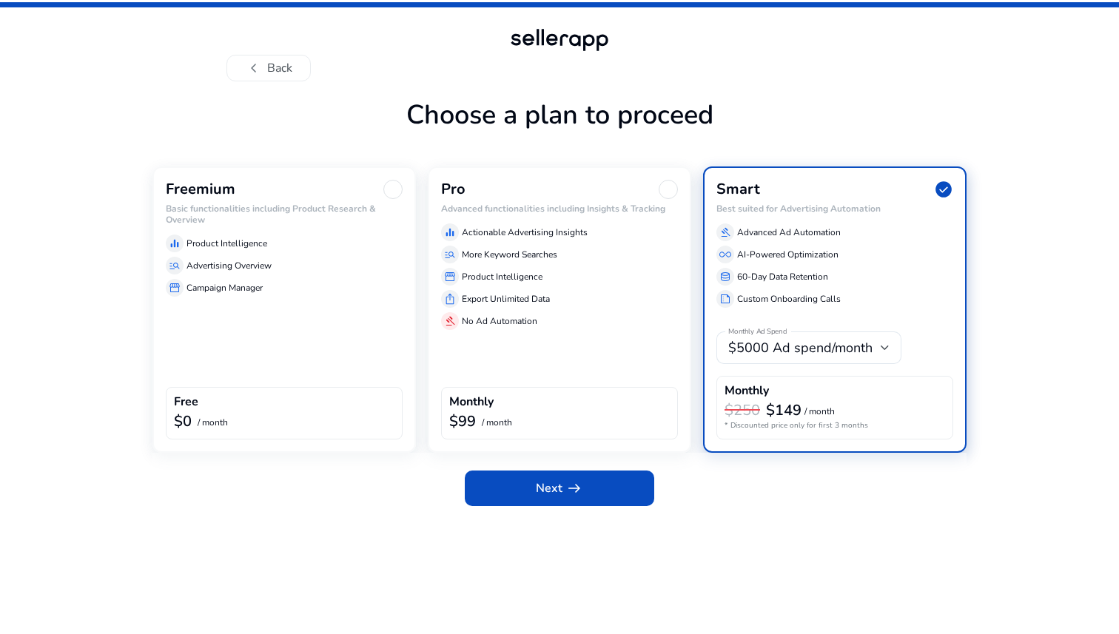 The image size is (1119, 634). I want to click on h6: Best suited for Advertising Automation, so click(835, 209).